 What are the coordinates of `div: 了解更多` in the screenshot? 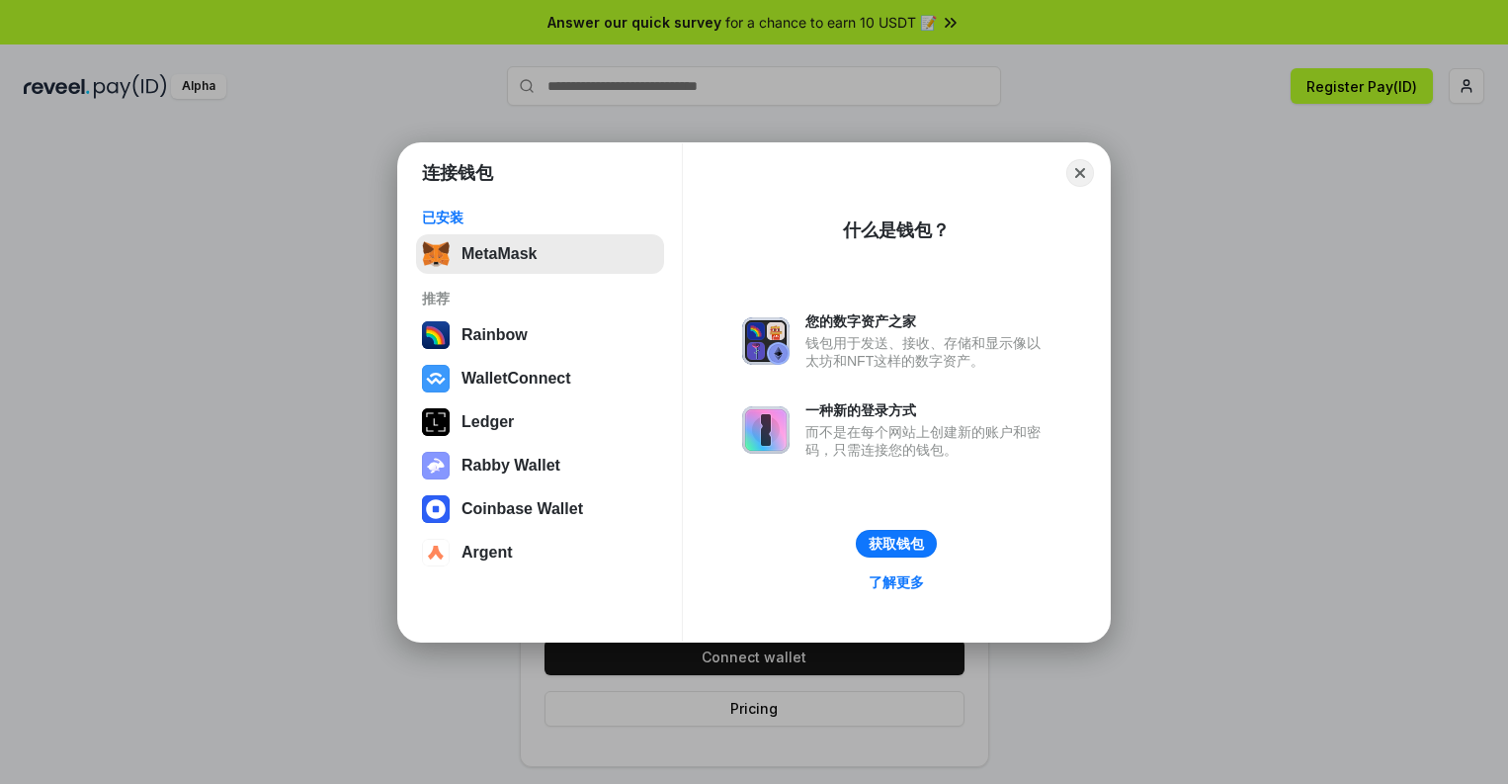 It's located at (896, 582).